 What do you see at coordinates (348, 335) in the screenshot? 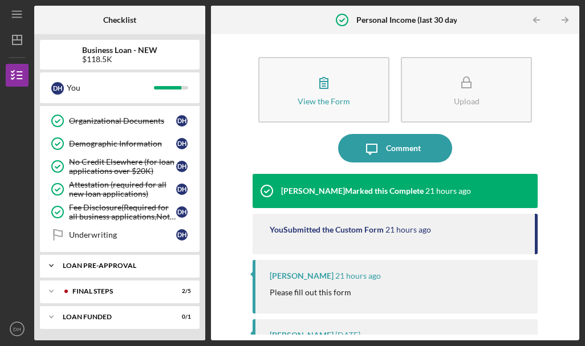
I see `time: 2025-09-03 20:44` at bounding box center [348, 335].